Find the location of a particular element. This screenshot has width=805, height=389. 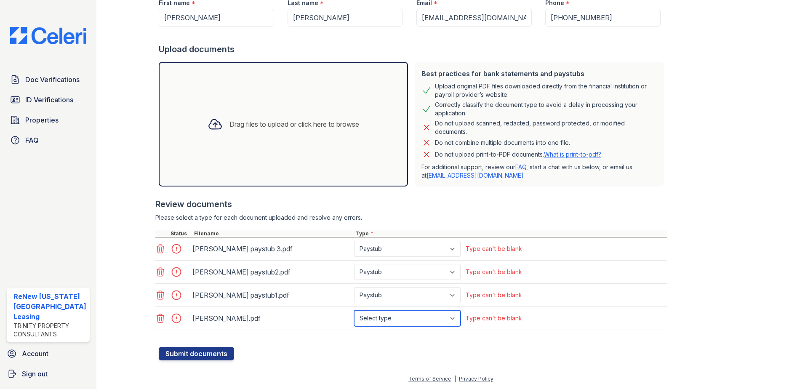

div: Do not combine multiple documents into one file. is located at coordinates (502, 143).